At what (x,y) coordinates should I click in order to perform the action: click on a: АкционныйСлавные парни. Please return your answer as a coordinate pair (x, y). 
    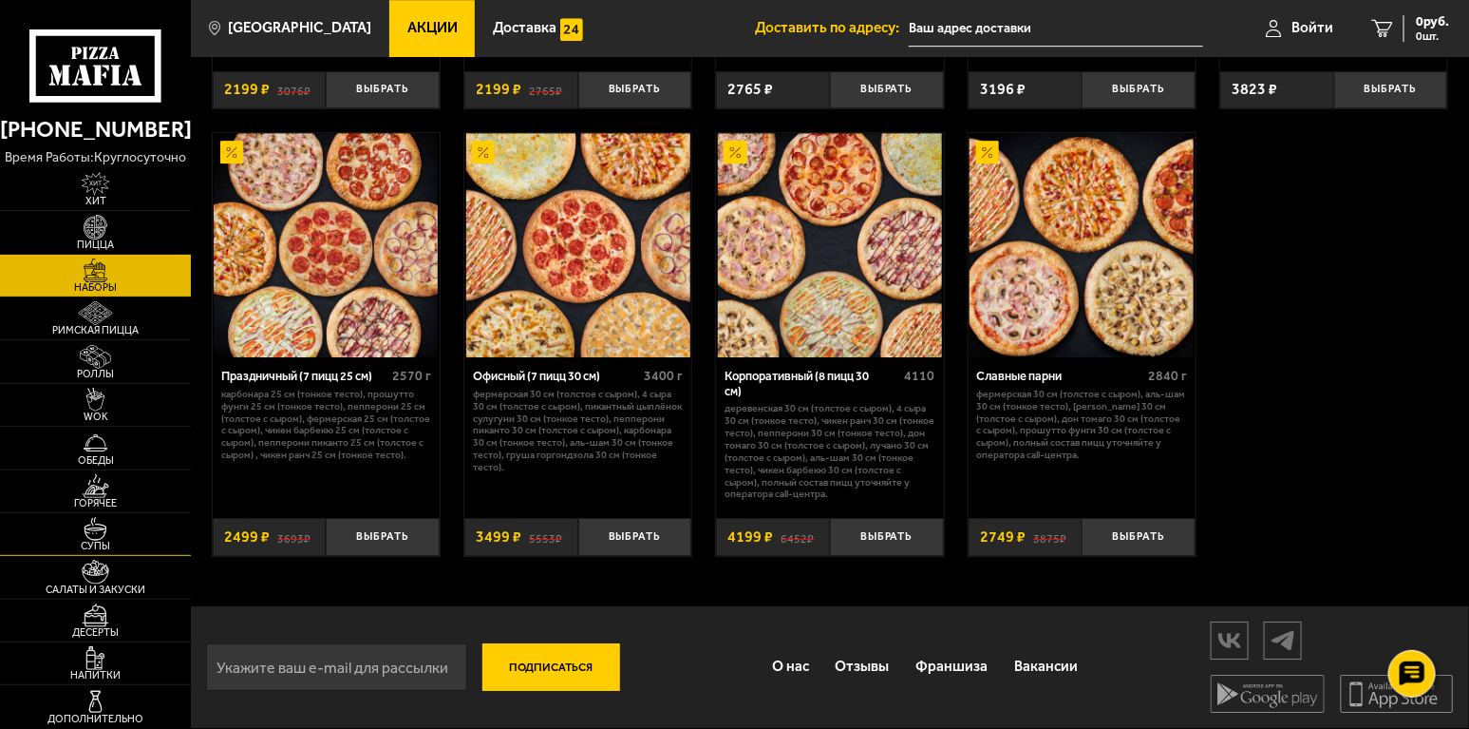
    Looking at the image, I should click on (1082, 245).